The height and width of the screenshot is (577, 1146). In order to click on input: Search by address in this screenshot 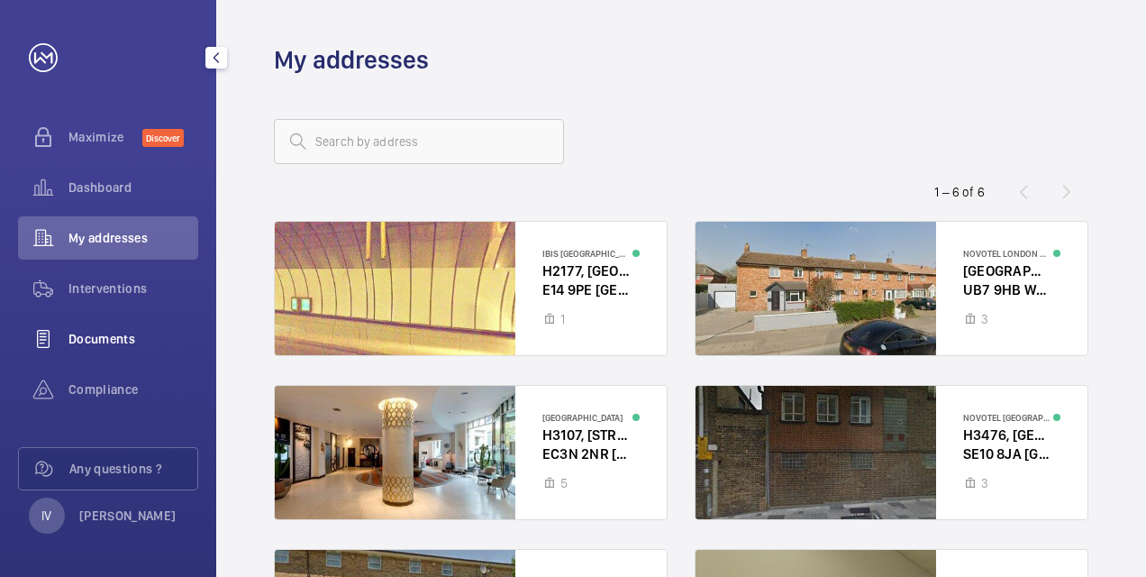, I will do `click(419, 141)`.